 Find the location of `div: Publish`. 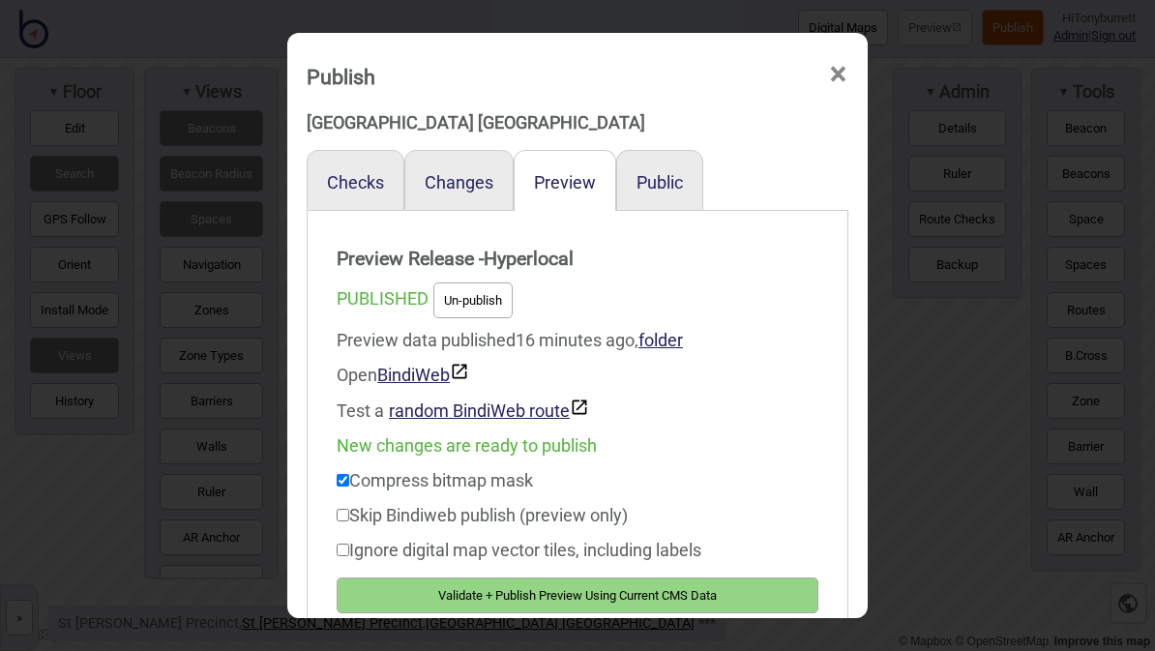

div: Publish is located at coordinates (341, 76).